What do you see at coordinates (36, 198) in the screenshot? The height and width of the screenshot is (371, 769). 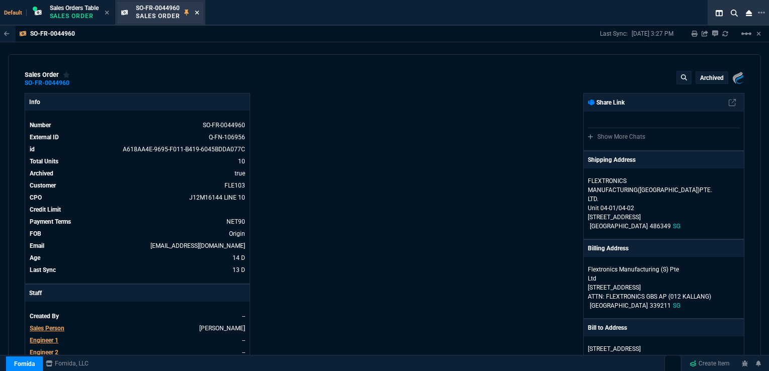 I see `span: CPO` at bounding box center [36, 198].